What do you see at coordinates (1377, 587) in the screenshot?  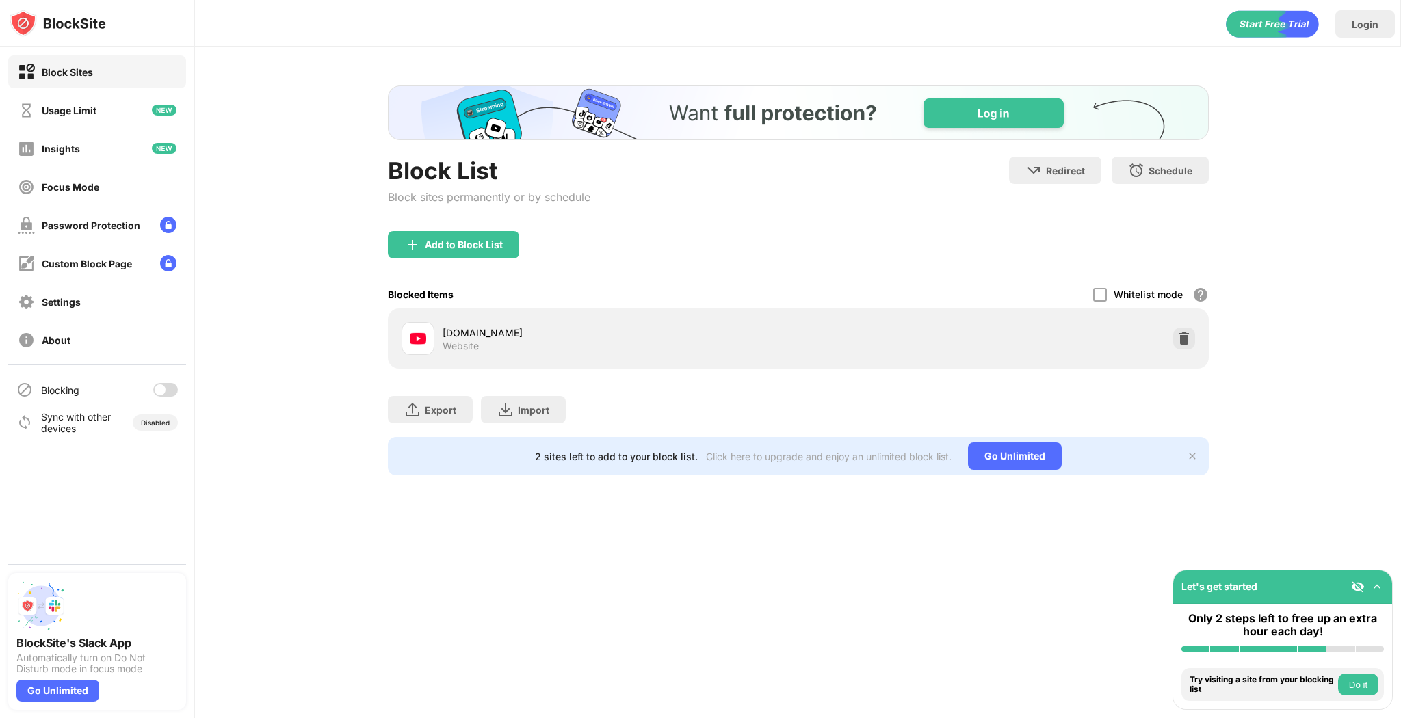 I see `img: omni-setup-toggle.svg` at bounding box center [1377, 587].